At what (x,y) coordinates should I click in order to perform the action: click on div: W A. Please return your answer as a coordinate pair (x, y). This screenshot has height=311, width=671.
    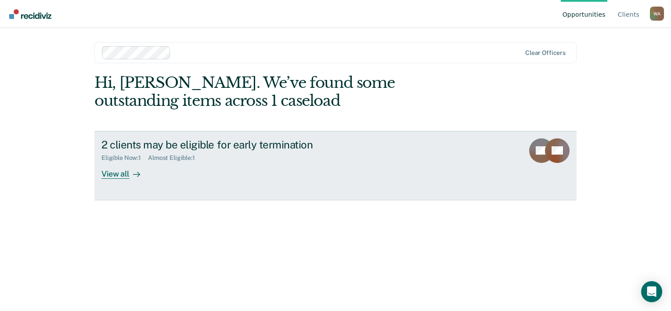
    Looking at the image, I should click on (657, 14).